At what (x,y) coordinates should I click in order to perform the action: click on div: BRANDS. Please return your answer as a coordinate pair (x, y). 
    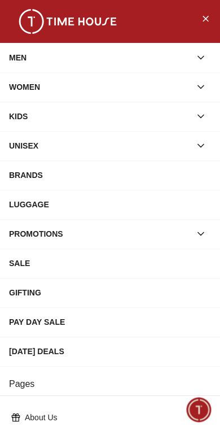
    Looking at the image, I should click on (110, 175).